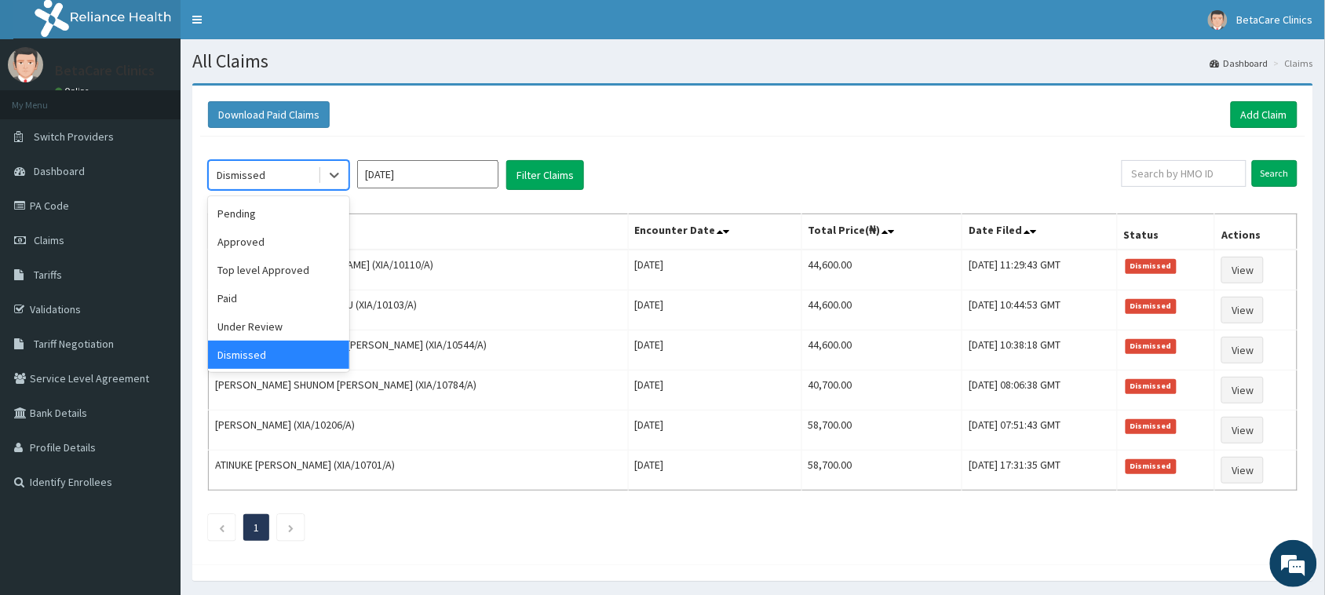  Describe the element at coordinates (279, 270) in the screenshot. I see `div: Top level Approved` at that location.